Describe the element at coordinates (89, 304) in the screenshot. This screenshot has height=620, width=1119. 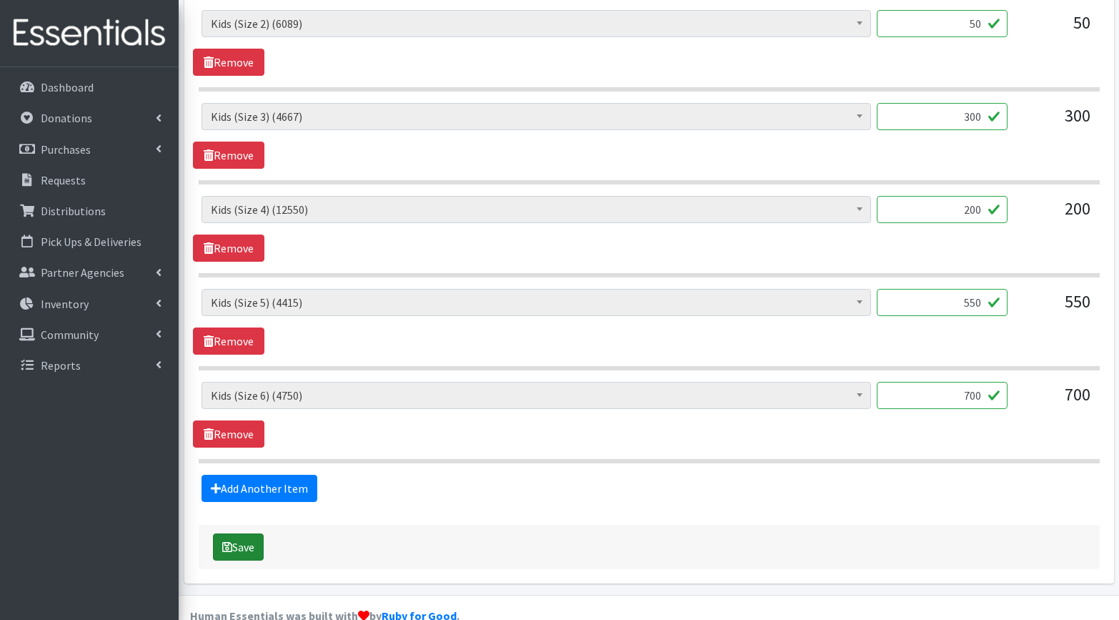
I see `a: Inventory` at that location.